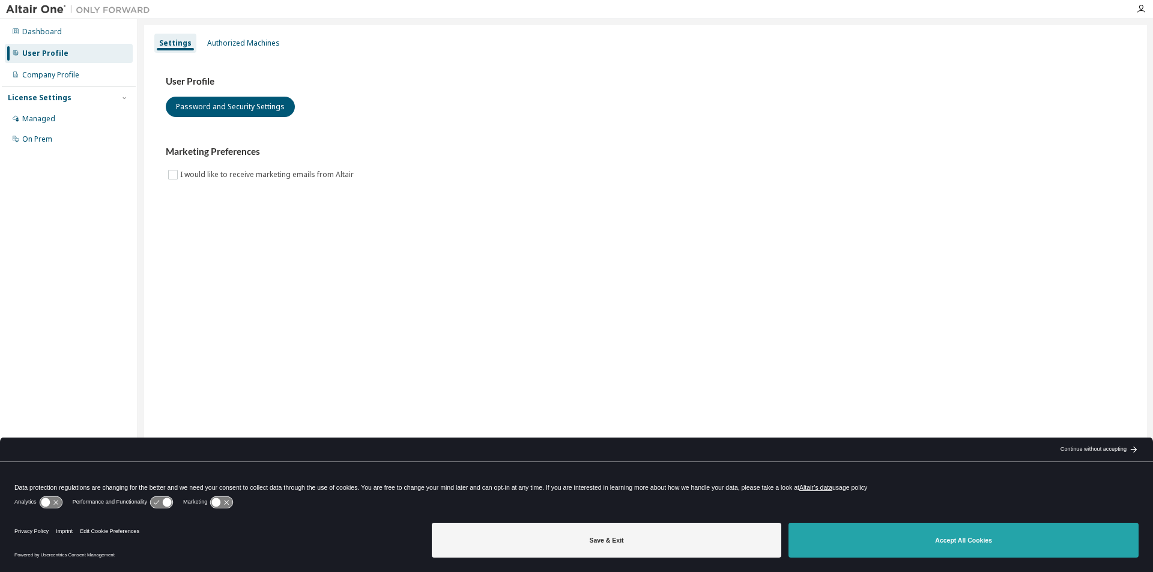 The width and height of the screenshot is (1153, 572). What do you see at coordinates (268, 175) in the screenshot?
I see `label: I would like to receive marketing emails from Altair` at bounding box center [268, 175].